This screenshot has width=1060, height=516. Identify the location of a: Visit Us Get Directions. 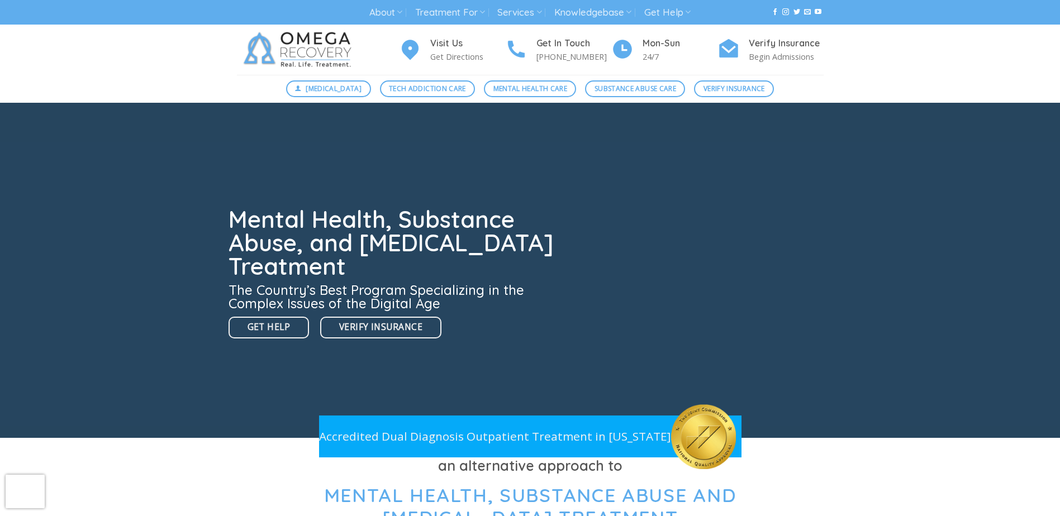
(452, 50).